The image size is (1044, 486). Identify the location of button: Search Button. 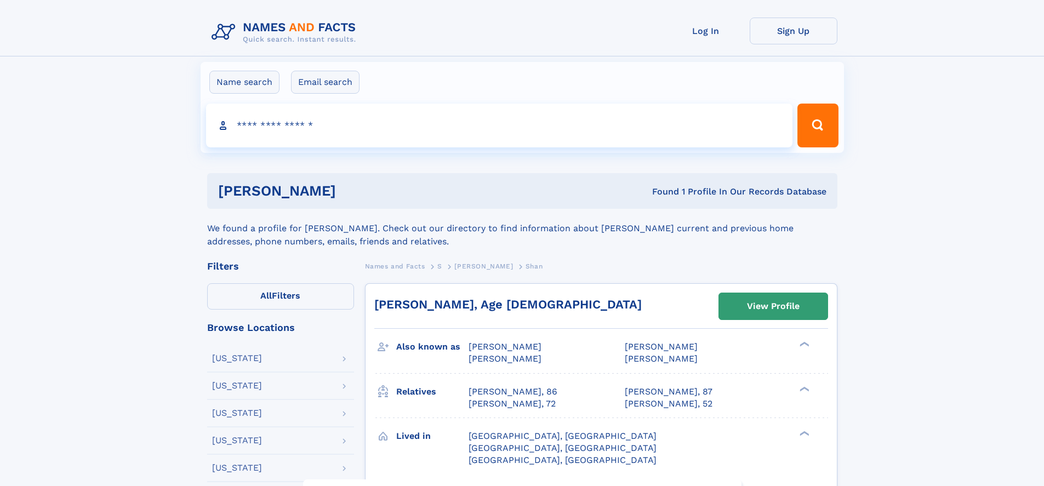
(818, 126).